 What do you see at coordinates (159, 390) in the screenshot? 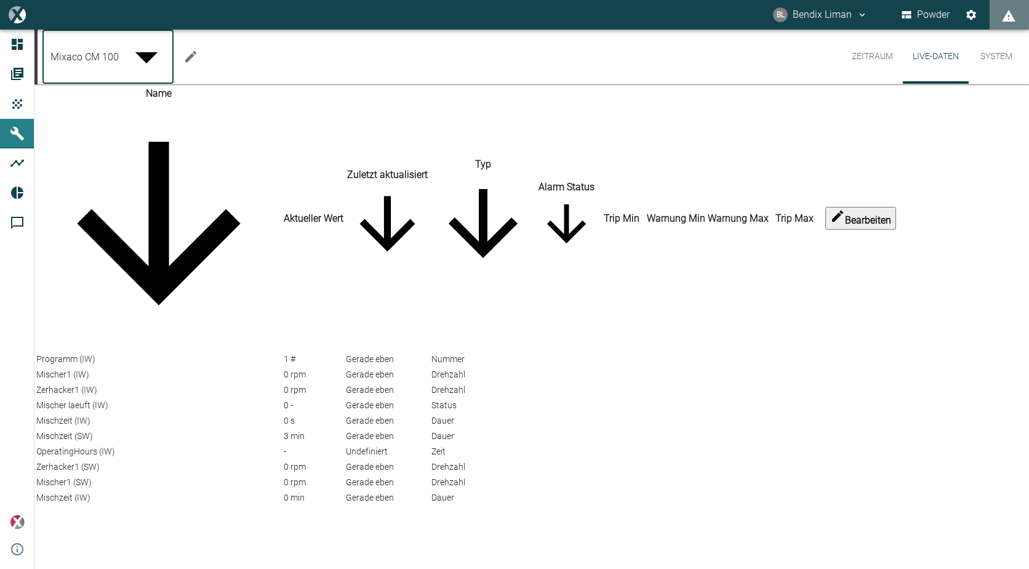
I see `td: Zerhacker1 (IW)` at bounding box center [159, 390].